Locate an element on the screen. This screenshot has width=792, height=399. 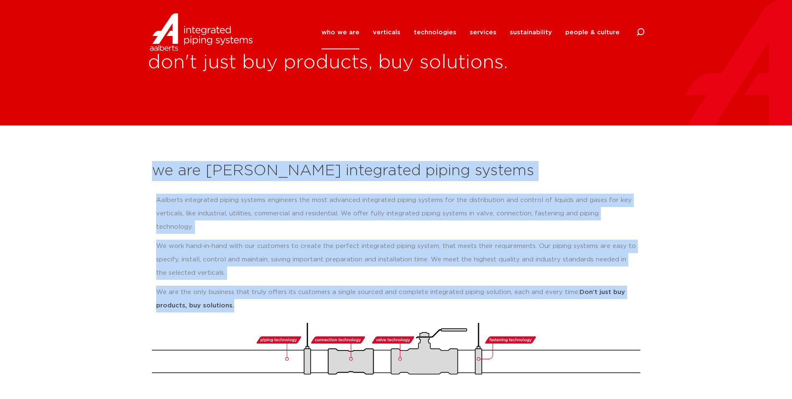
a: who we are is located at coordinates (340, 32).